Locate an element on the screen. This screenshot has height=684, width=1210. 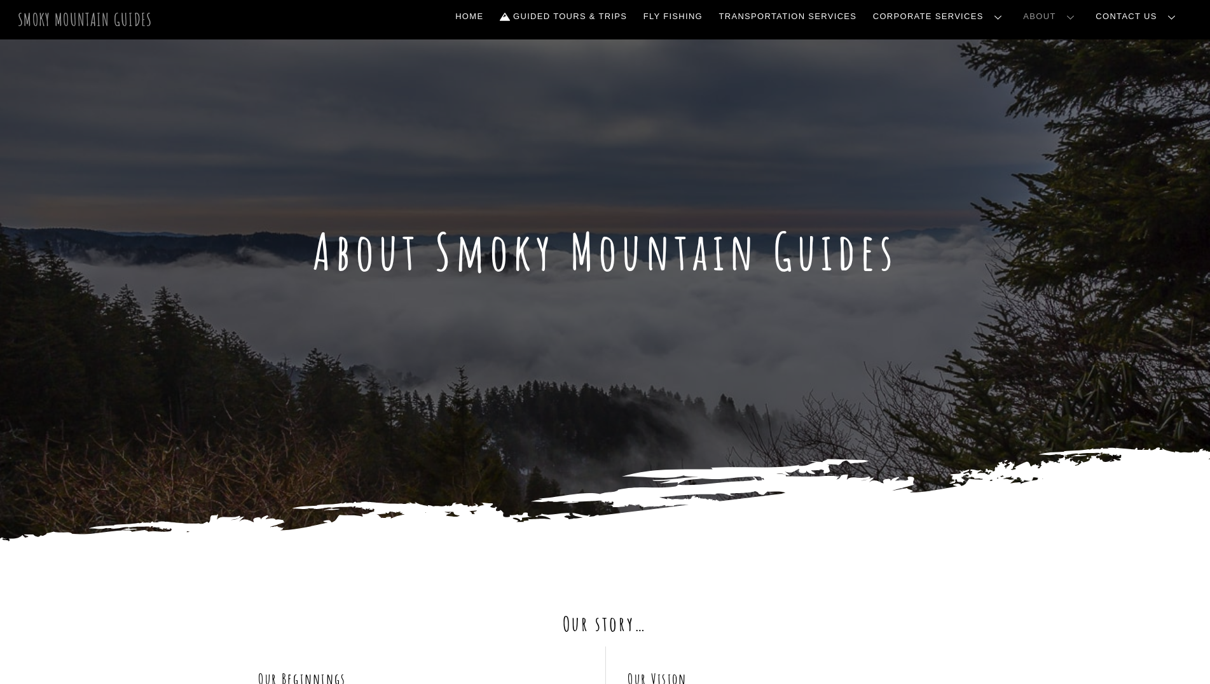
span: Smoky Mountain Guides is located at coordinates (85, 19).